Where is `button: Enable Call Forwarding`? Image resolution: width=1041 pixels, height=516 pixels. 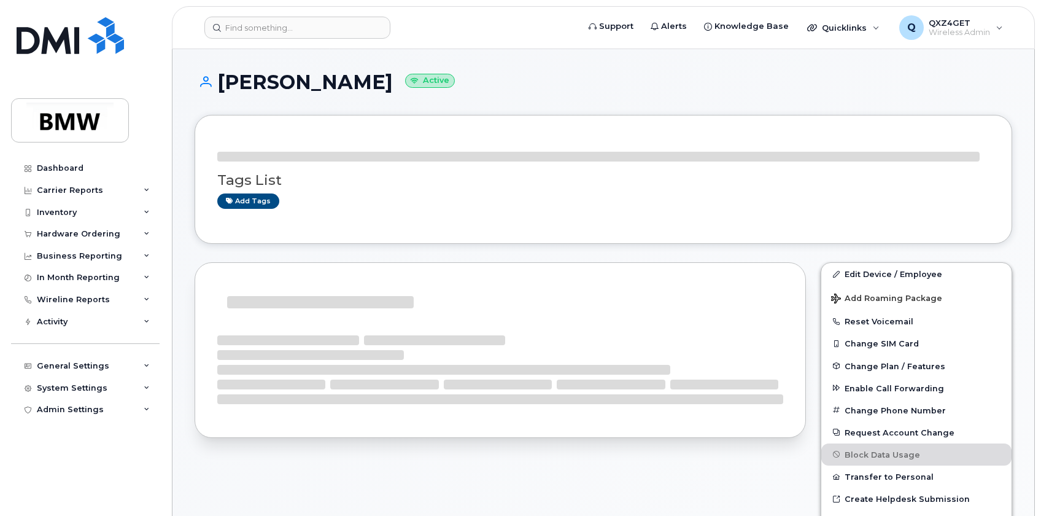
button: Enable Call Forwarding is located at coordinates (916, 388).